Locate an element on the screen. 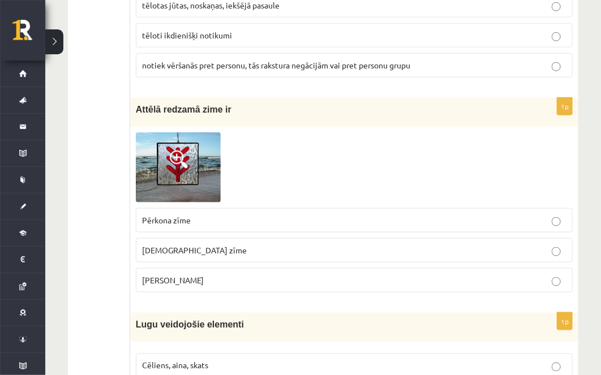 The width and height of the screenshot is (601, 375). span: tēloti ikdienišķi notikumi is located at coordinates (187, 35).